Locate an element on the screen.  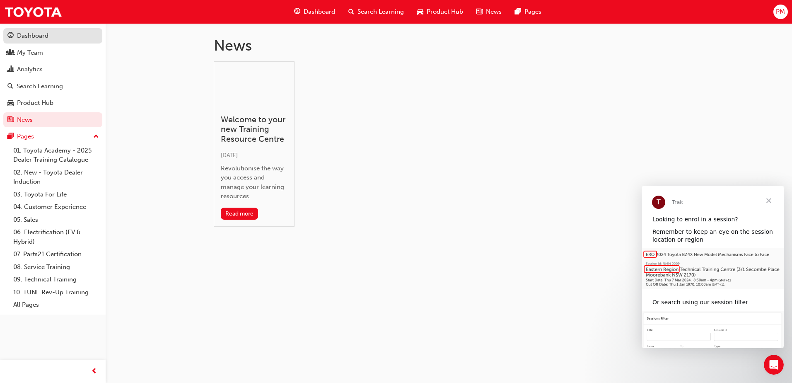
a: 02. New - Toyota Dealer Induction is located at coordinates (56, 177).